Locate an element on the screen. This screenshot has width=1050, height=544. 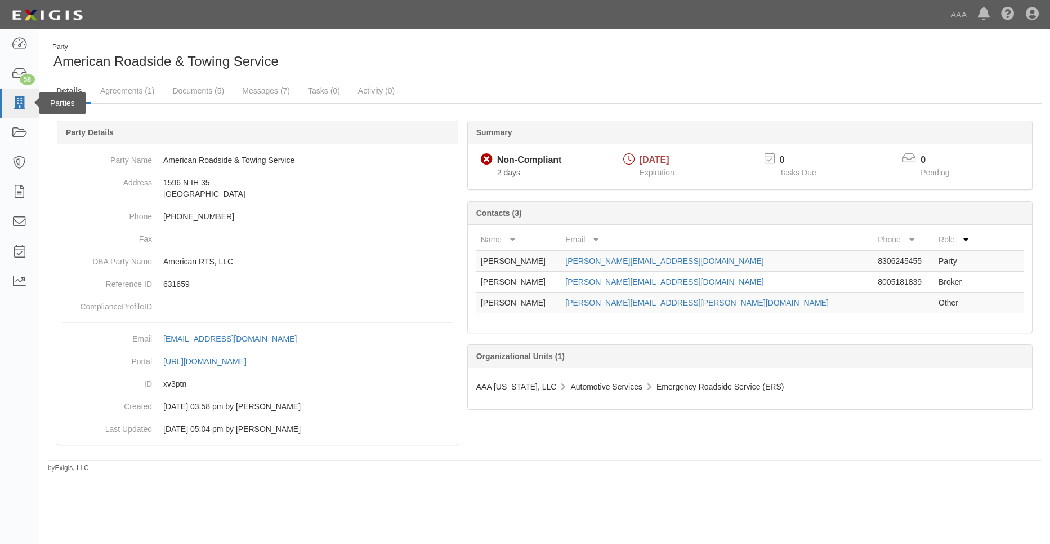
a: Messages (7) is located at coordinates (266, 91).